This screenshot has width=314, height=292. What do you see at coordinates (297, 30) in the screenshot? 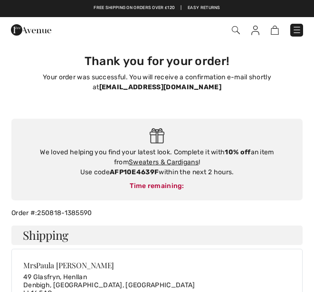
I see `img: Menu` at bounding box center [297, 30].